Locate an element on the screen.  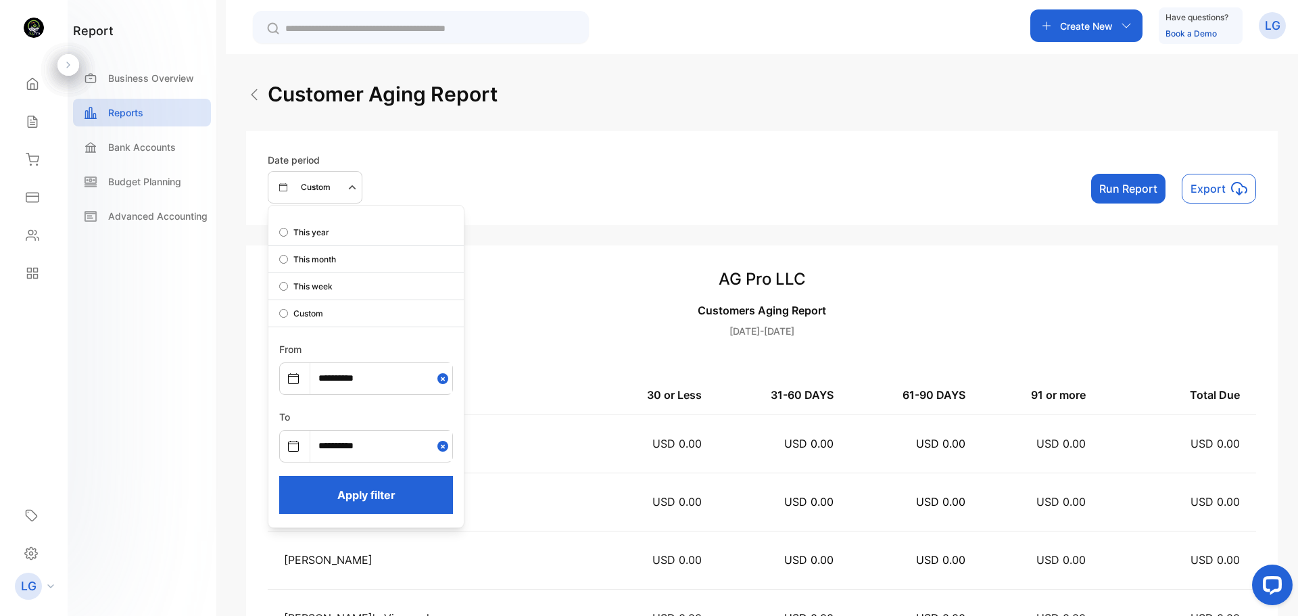
a: Reports is located at coordinates (142, 112).